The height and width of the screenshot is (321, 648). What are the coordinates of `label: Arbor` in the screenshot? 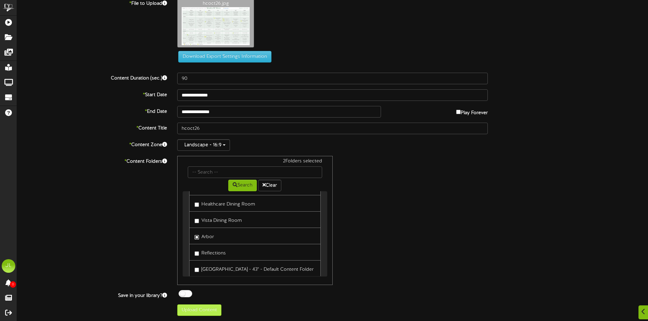 It's located at (204, 236).